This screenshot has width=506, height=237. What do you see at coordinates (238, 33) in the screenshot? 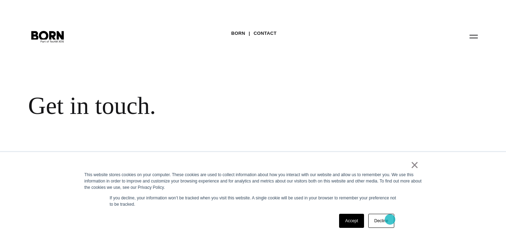
I see `a: BORN` at bounding box center [238, 33].